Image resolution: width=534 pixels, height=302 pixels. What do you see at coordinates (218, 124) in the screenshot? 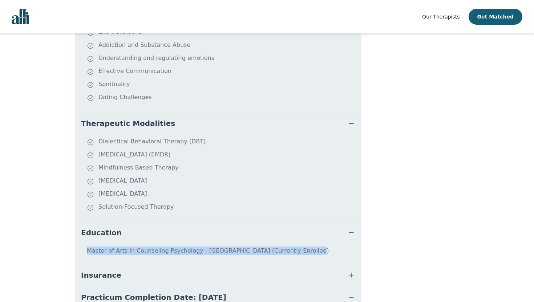
I see `button: Therapeutic Modalities` at bounding box center [218, 124].